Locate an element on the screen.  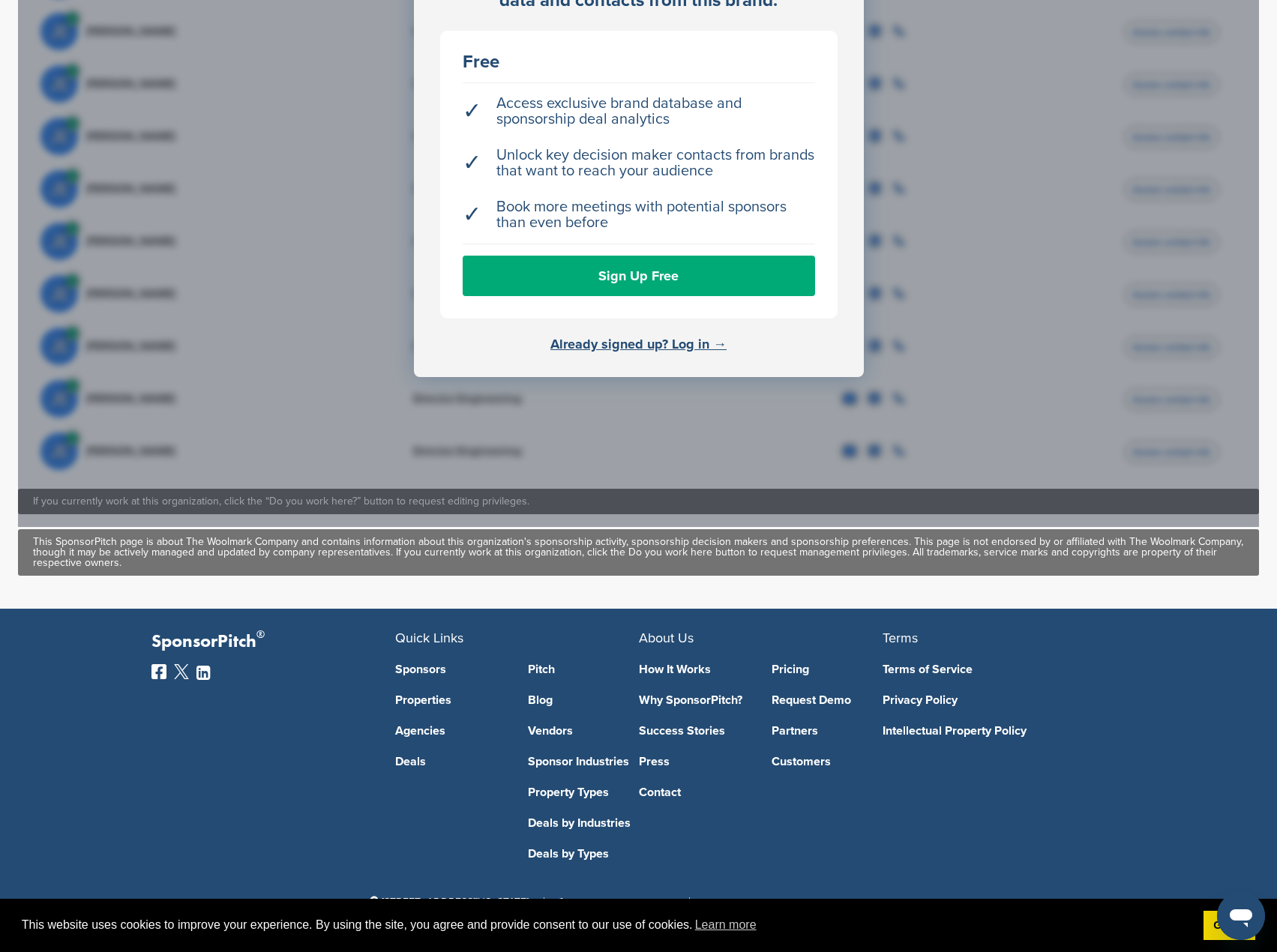
a: Properties is located at coordinates (450, 700).